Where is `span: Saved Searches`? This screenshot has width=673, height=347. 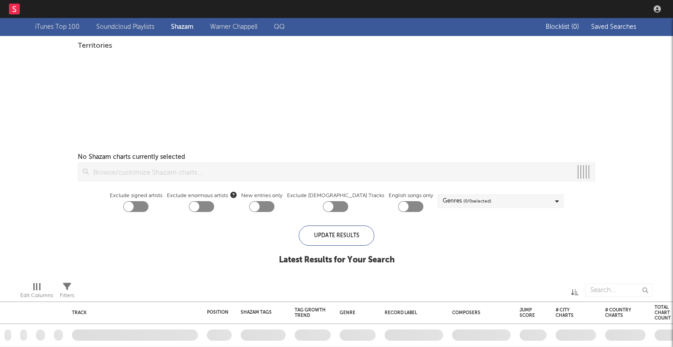
span: Saved Searches is located at coordinates (615, 27).